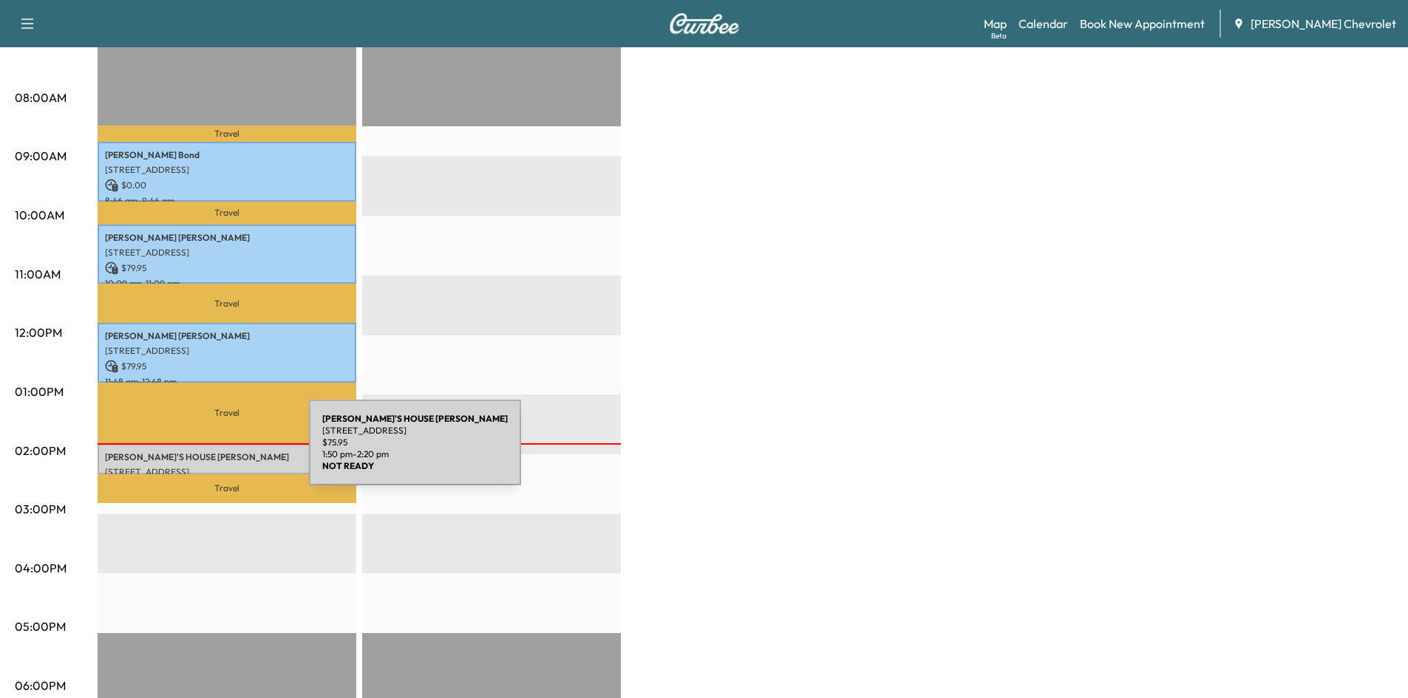 The width and height of the screenshot is (1408, 698). Describe the element at coordinates (415, 443) in the screenshot. I see `p: $ 75.95` at that location.